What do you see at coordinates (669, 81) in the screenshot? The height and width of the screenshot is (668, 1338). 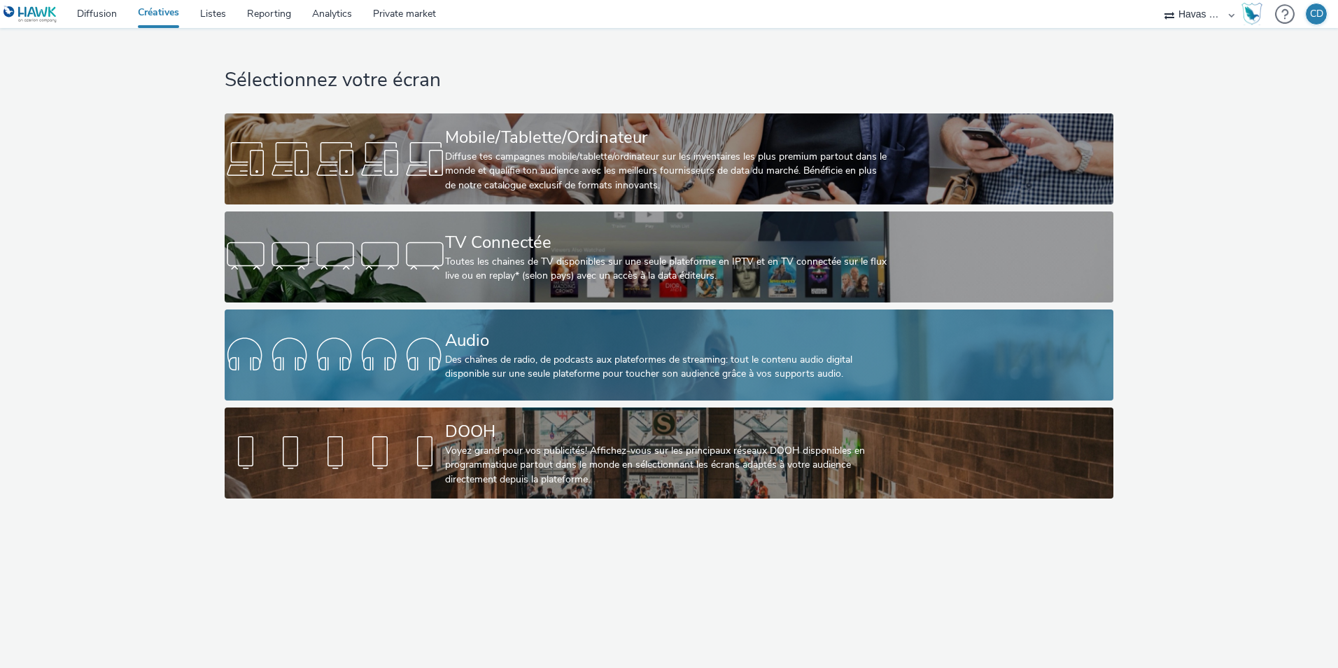 I see `h1: Sélectionnez votre écran` at bounding box center [669, 81].